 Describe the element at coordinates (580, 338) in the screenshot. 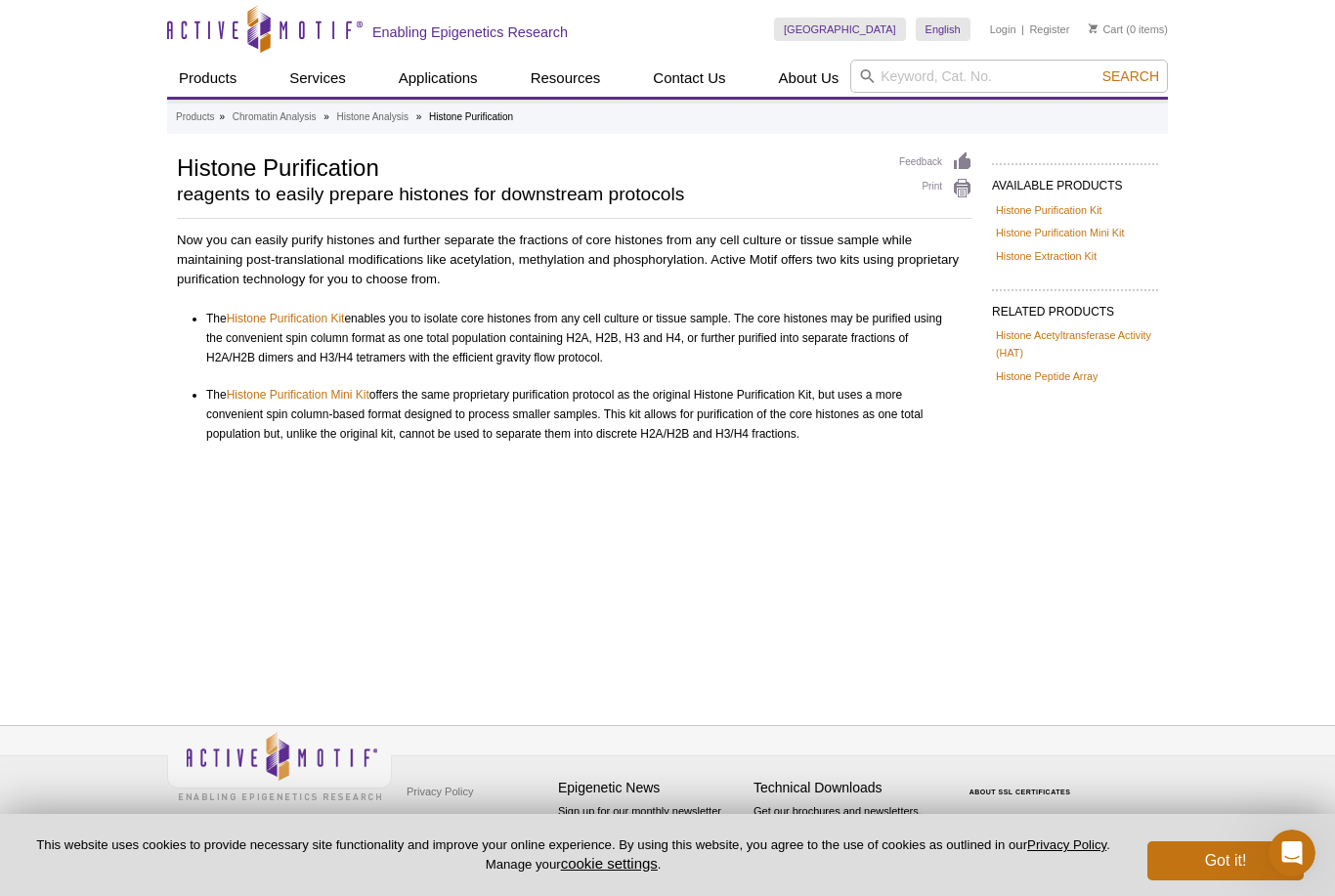

I see `li: The enables you to isolate core histones from any cell culture or tissue sample. The core histone...` at that location.